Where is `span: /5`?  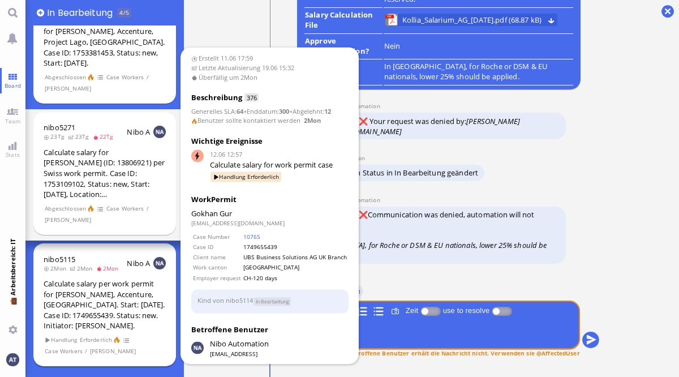
span: /5 is located at coordinates (126, 12).